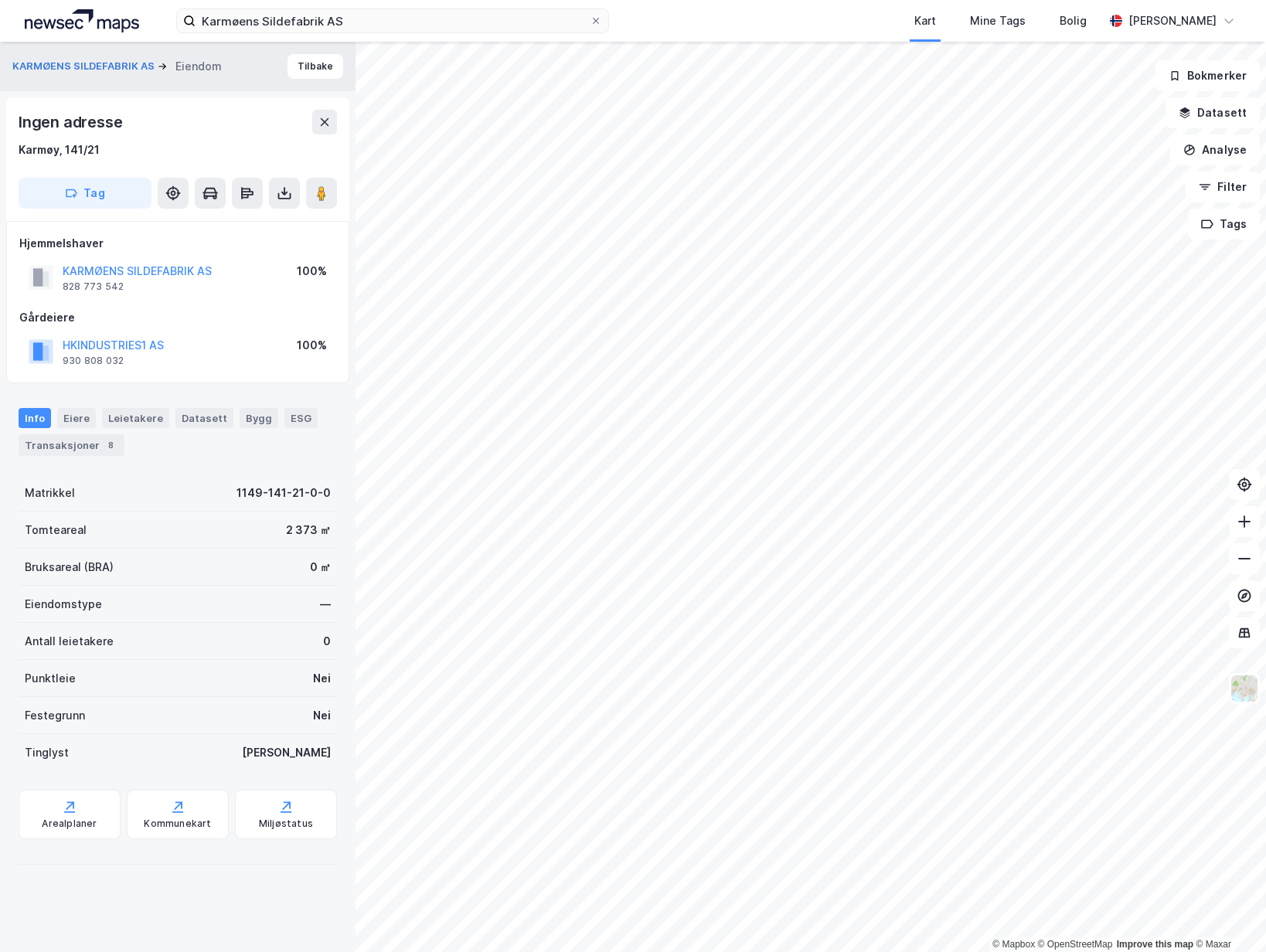 Image resolution: width=1266 pixels, height=952 pixels. What do you see at coordinates (316, 66) in the screenshot?
I see `button: Tilbake` at bounding box center [316, 66].